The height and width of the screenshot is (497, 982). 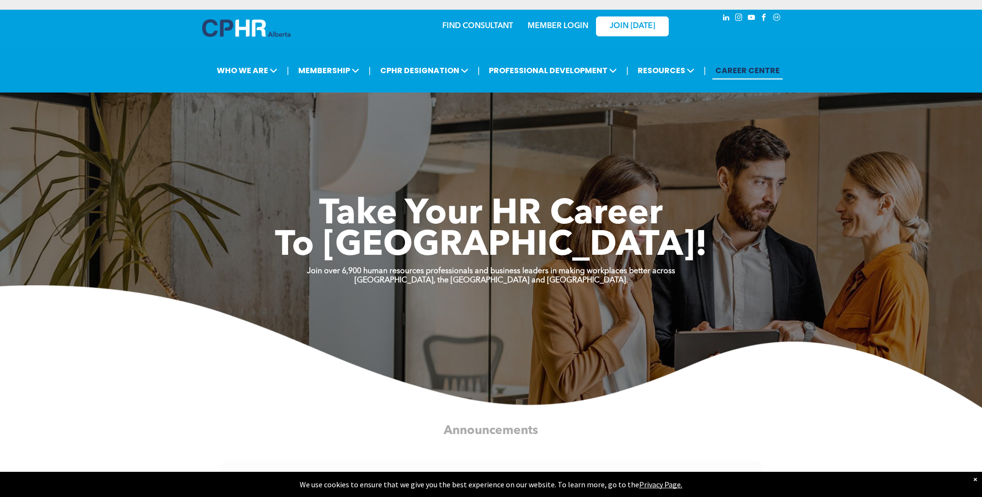 What do you see at coordinates (751, 18) in the screenshot?
I see `a: youtube` at bounding box center [751, 18].